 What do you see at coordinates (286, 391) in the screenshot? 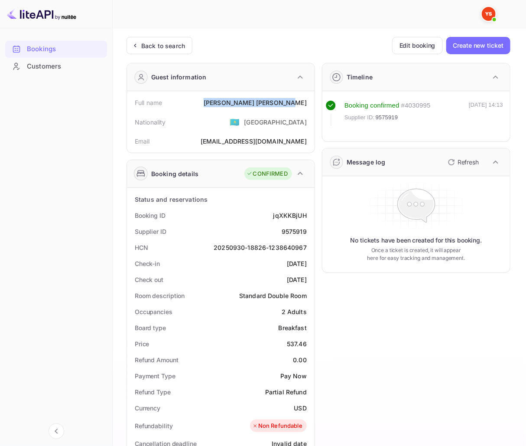
I see `div: Partial Refund` at bounding box center [286, 391].